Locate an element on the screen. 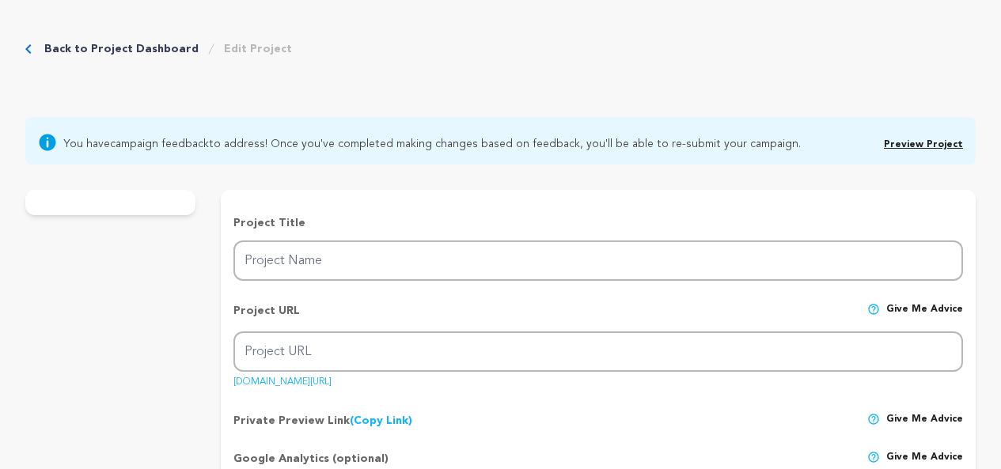  p: Project Title is located at coordinates (598, 223).